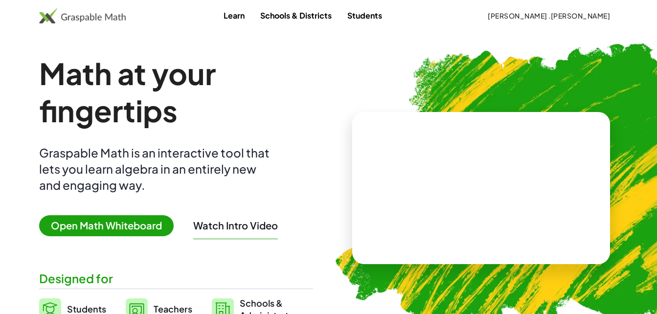 The width and height of the screenshot is (657, 314). What do you see at coordinates (157, 169) in the screenshot?
I see `div: Graspable Math is an interactive tool that lets you learn algebra in an entirely new and engaging...` at bounding box center [157, 169].